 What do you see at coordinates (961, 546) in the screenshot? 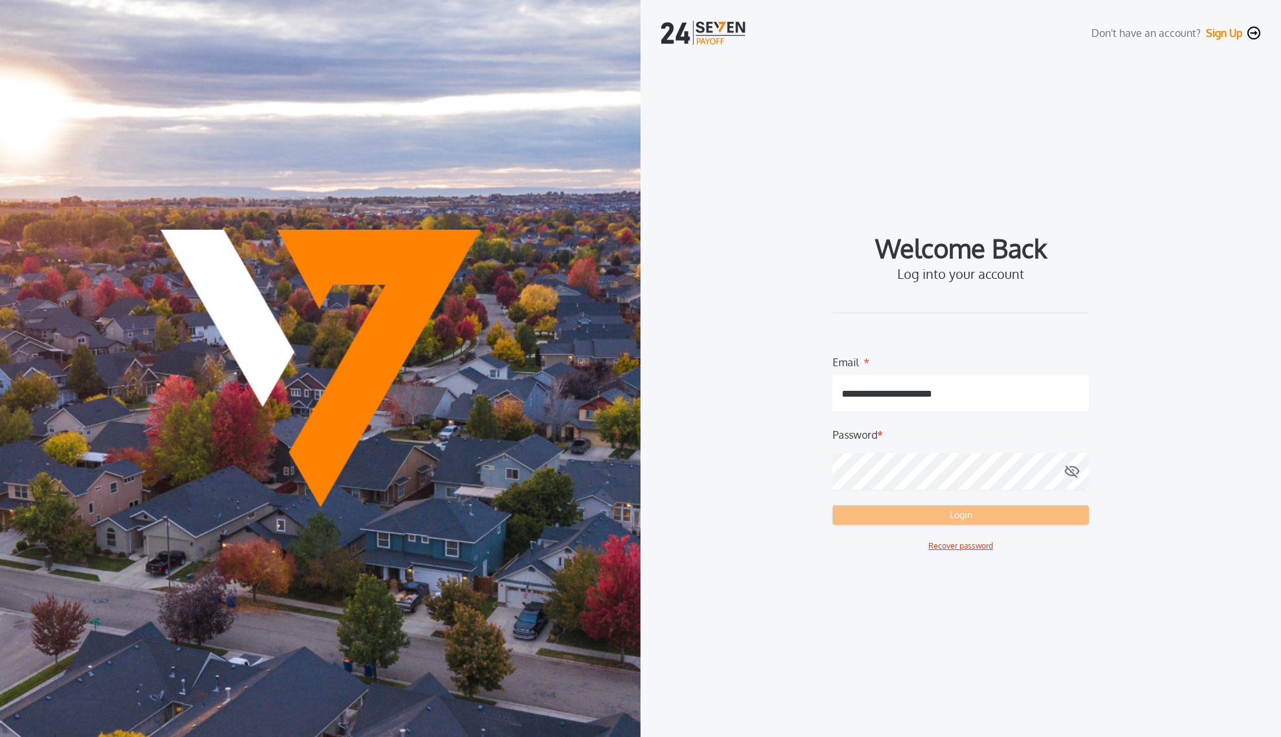
I see `button: Recover password` at bounding box center [961, 546].